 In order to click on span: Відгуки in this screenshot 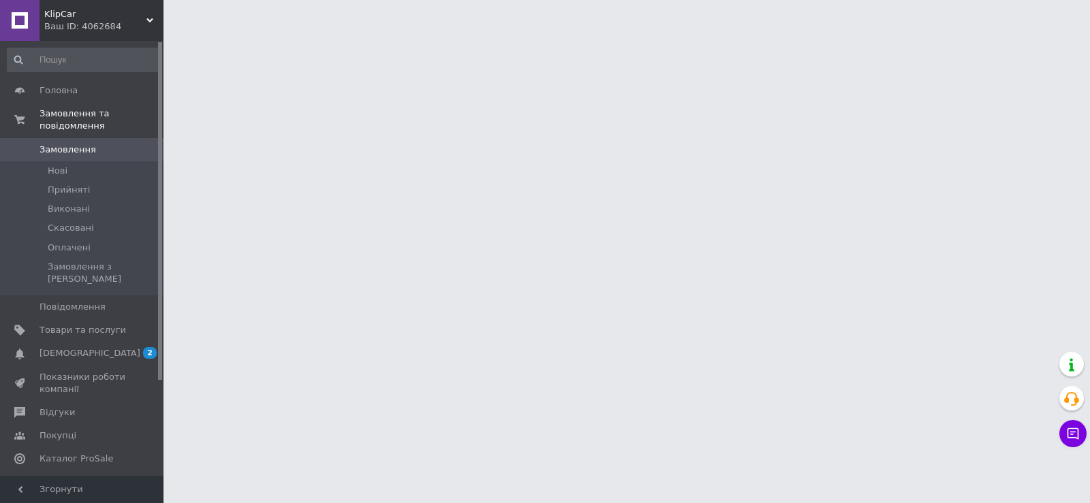, I will do `click(57, 413)`.